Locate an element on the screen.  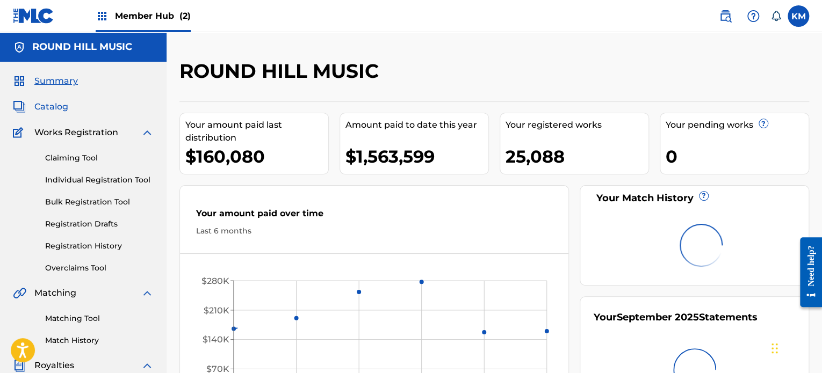
span: (2) is located at coordinates (185, 16).